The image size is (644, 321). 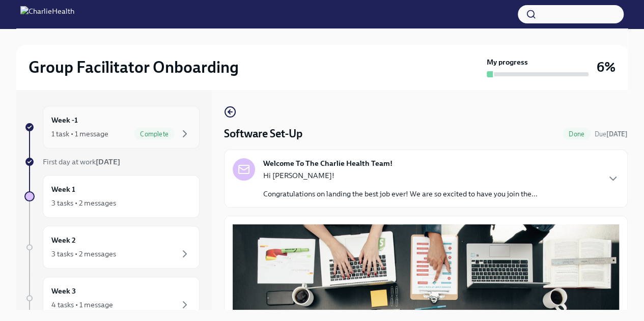 What do you see at coordinates (133, 67) in the screenshot?
I see `h2: Group Facilitator Onboarding` at bounding box center [133, 67].